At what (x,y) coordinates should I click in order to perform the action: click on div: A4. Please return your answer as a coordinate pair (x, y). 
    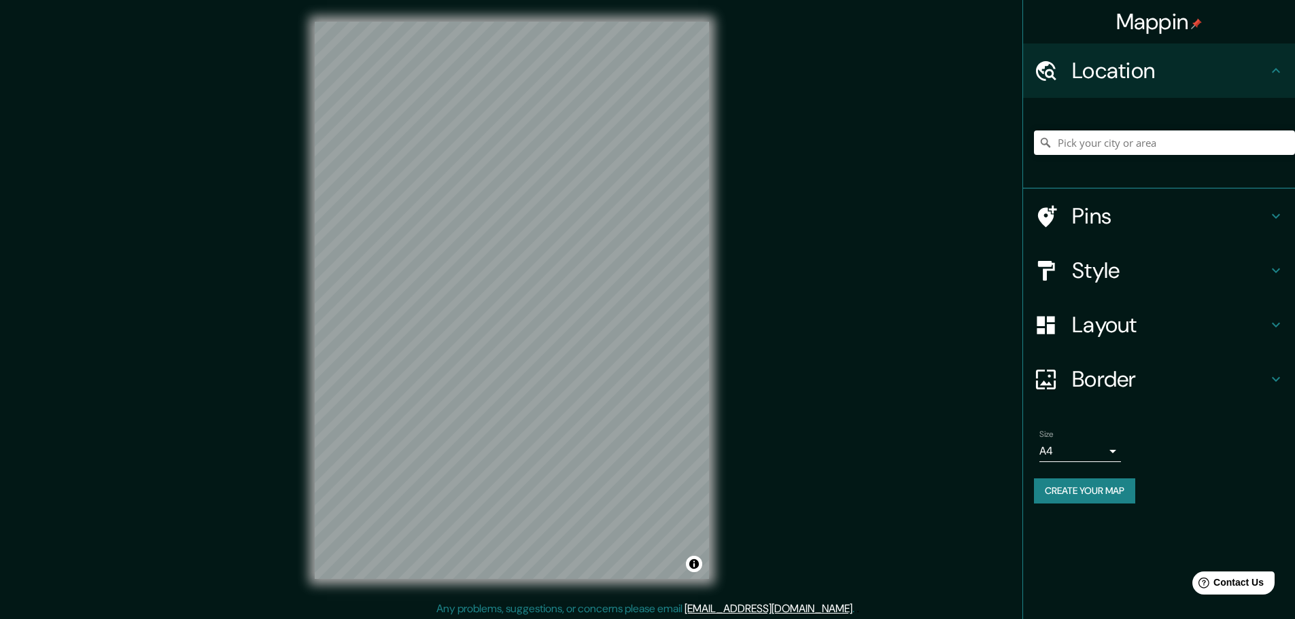
    Looking at the image, I should click on (1080, 451).